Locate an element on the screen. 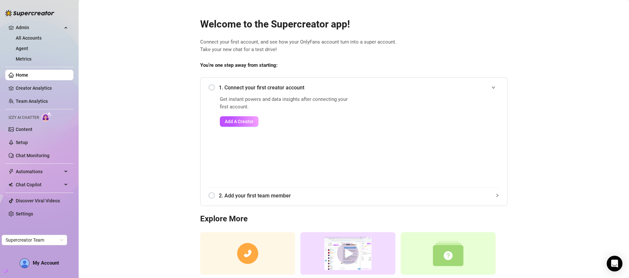  span: Get instant powers and data insights after connecting your first account. is located at coordinates (286, 103).